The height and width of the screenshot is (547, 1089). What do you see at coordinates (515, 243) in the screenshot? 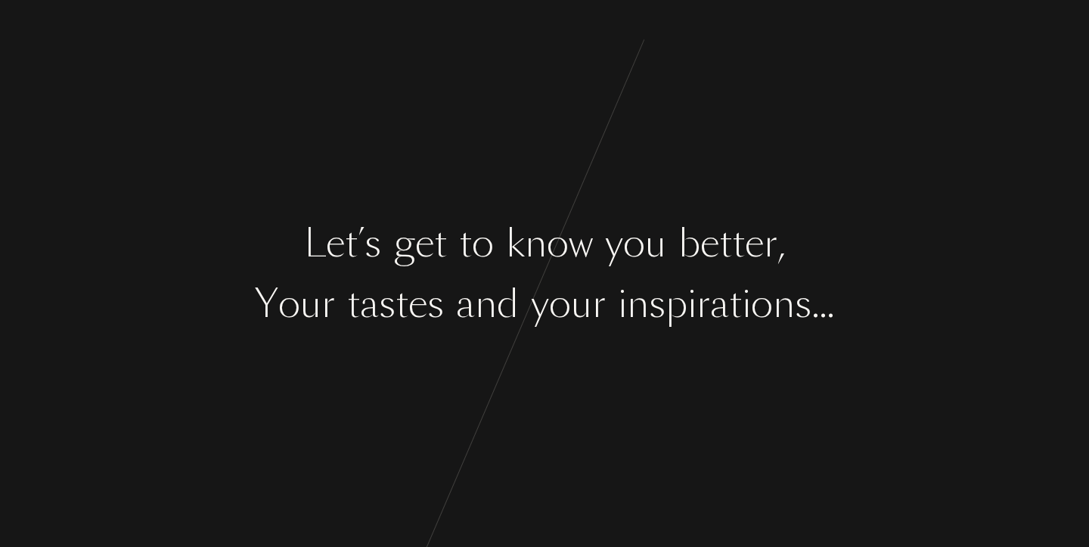
I see `div: k` at bounding box center [515, 243].